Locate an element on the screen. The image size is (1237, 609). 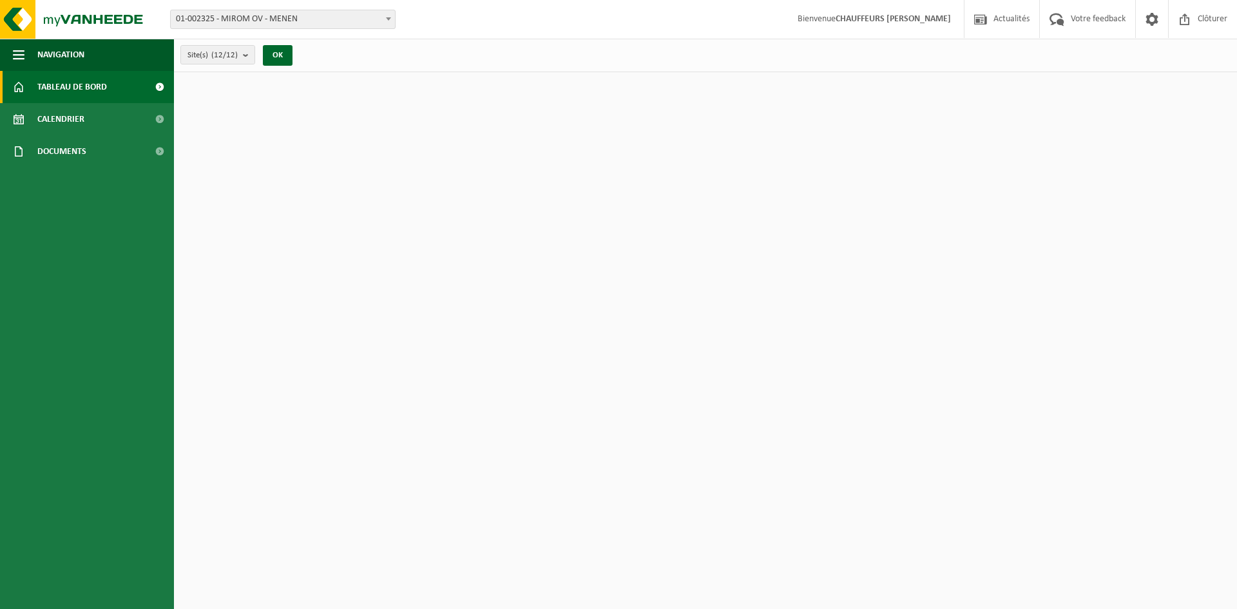
button: OK is located at coordinates (278, 55).